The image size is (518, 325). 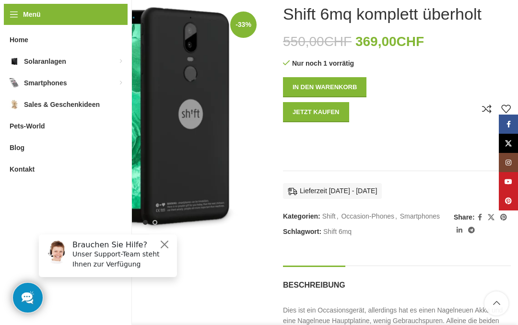 I want to click on span: Solaranlagen, so click(x=45, y=61).